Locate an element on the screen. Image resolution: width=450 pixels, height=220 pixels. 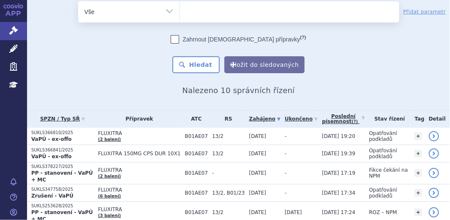
span: Fikce čekání na NPM is located at coordinates (389, 173).